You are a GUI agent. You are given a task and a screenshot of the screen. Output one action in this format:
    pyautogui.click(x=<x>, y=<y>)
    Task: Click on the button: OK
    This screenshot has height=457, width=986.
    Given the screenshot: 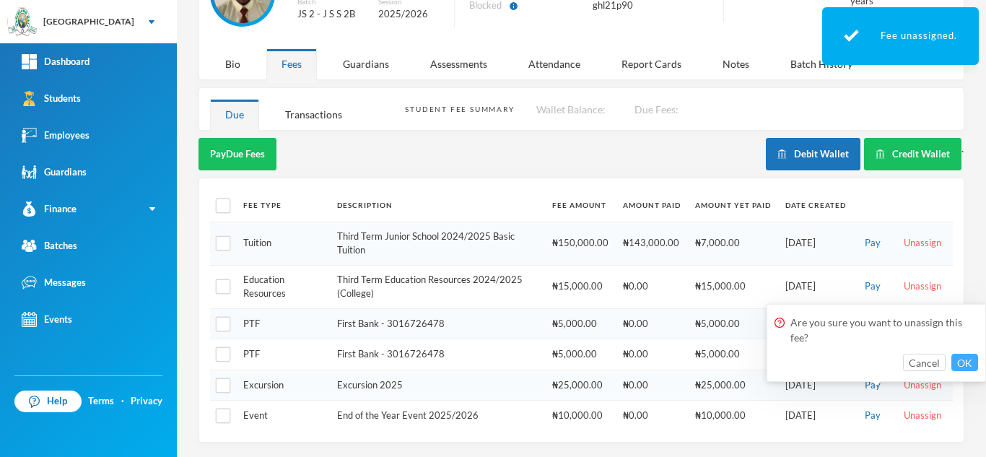 What is the action you would take?
    pyautogui.click(x=964, y=362)
    